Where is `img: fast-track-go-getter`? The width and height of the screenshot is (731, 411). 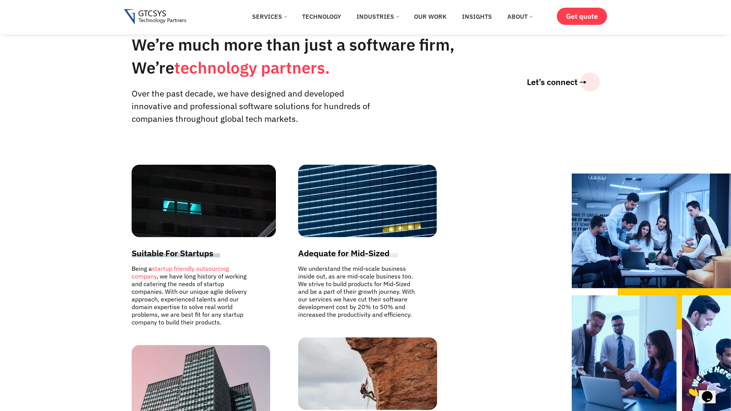 img: fast-track-go-getter is located at coordinates (367, 374).